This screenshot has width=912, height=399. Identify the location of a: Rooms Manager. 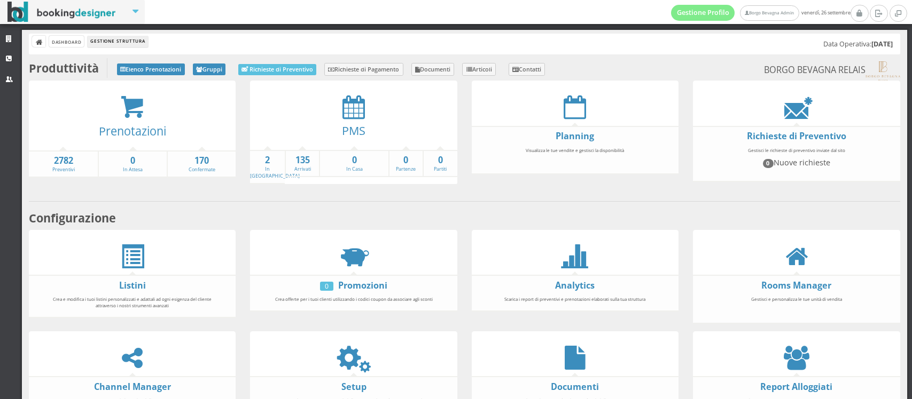
(796, 286).